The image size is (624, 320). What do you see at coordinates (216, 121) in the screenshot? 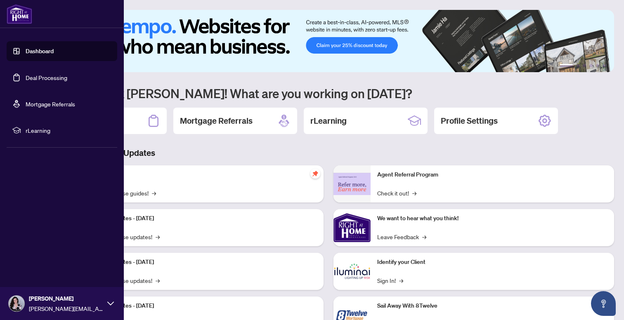
I see `h2: Mortgage Referrals` at bounding box center [216, 121].